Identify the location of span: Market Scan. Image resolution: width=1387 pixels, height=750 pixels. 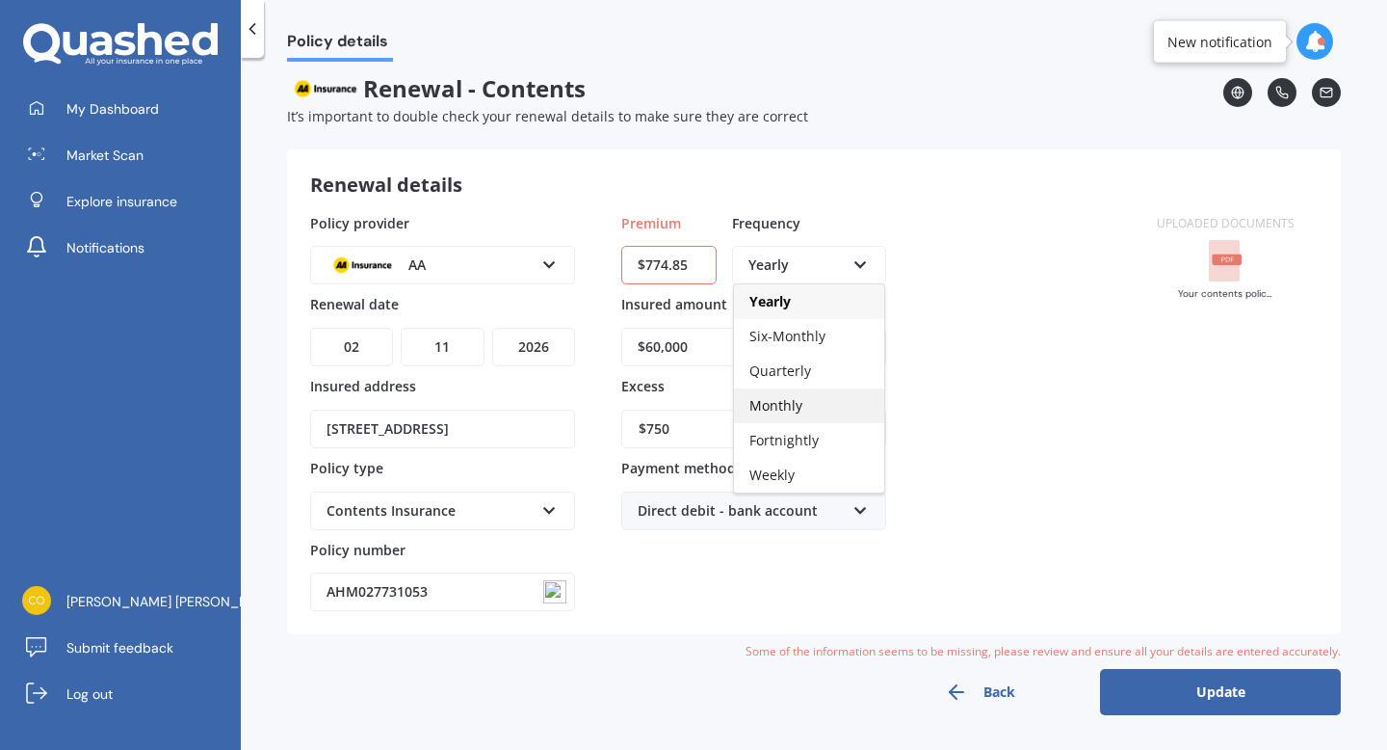
(105, 155).